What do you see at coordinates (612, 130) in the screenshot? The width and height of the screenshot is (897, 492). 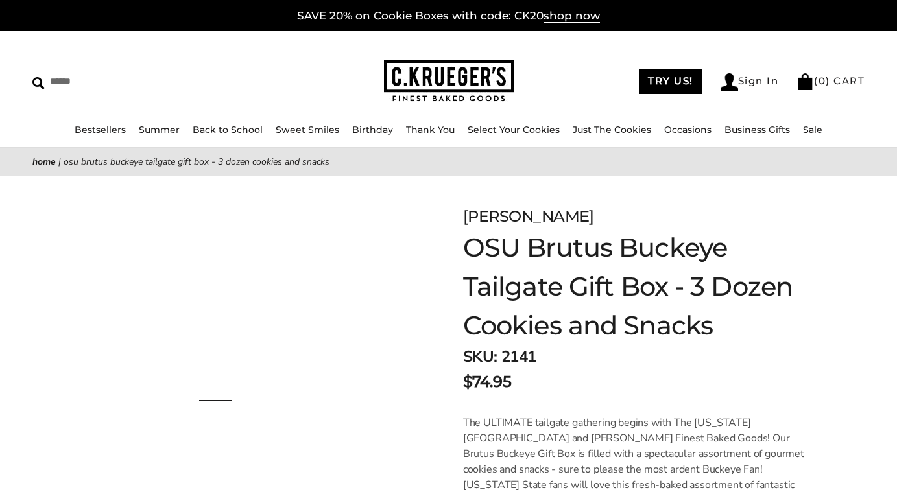 I see `a: Just The Cookies` at bounding box center [612, 130].